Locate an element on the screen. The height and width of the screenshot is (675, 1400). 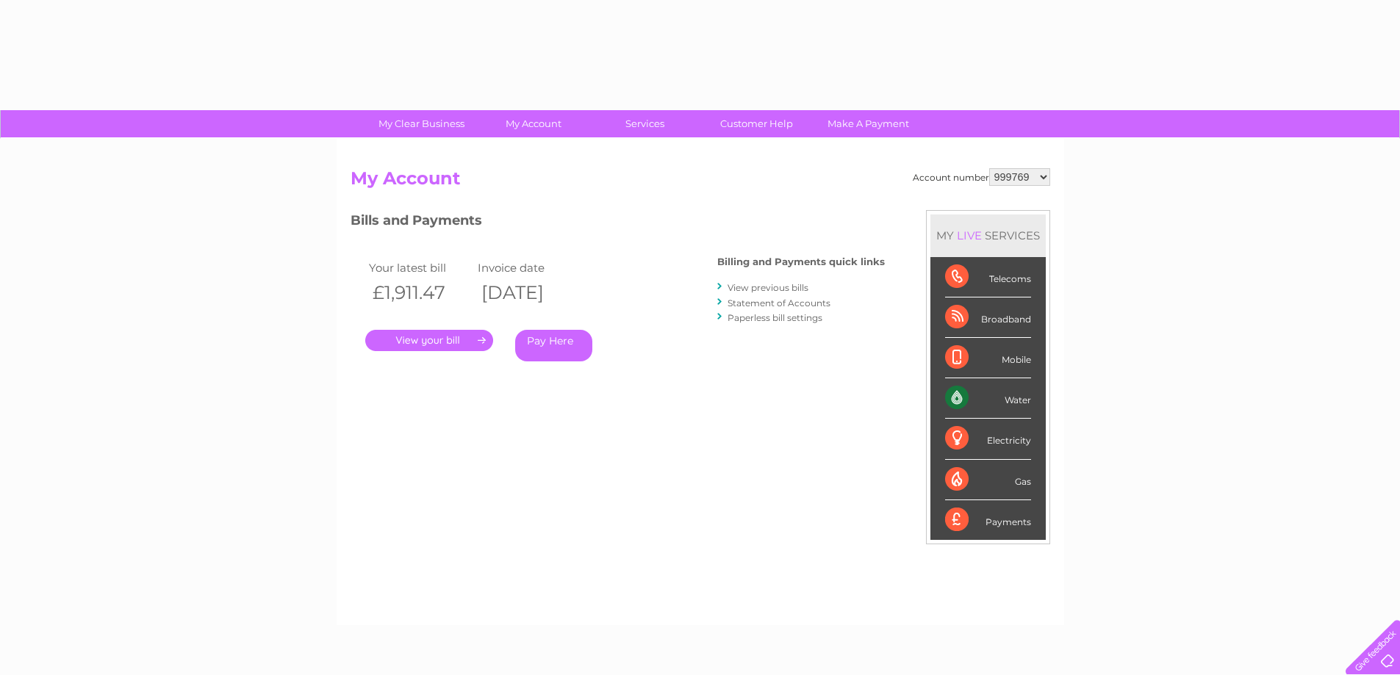
div: Water is located at coordinates (988, 398).